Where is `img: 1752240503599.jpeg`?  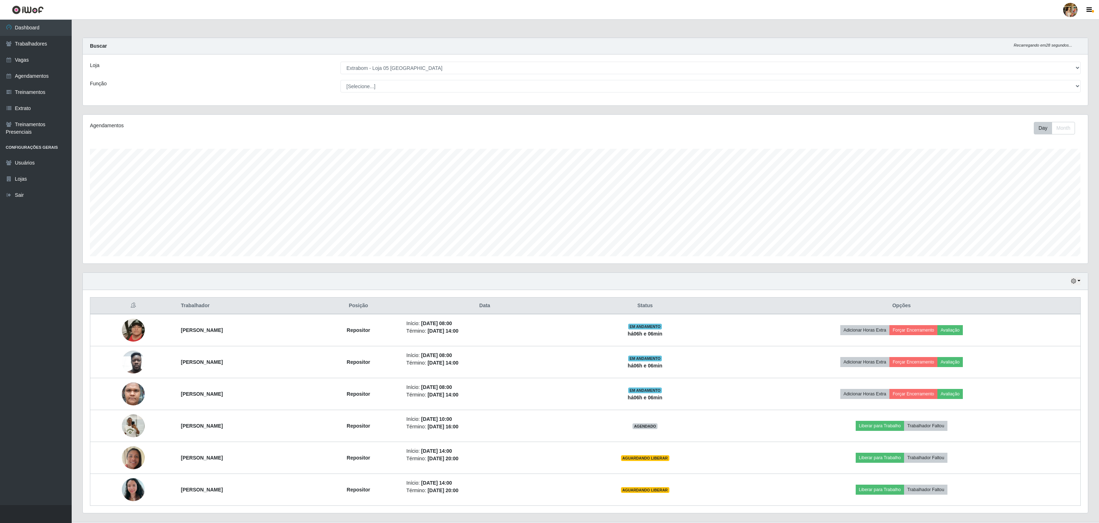
img: 1752240503599.jpeg is located at coordinates (133, 362).